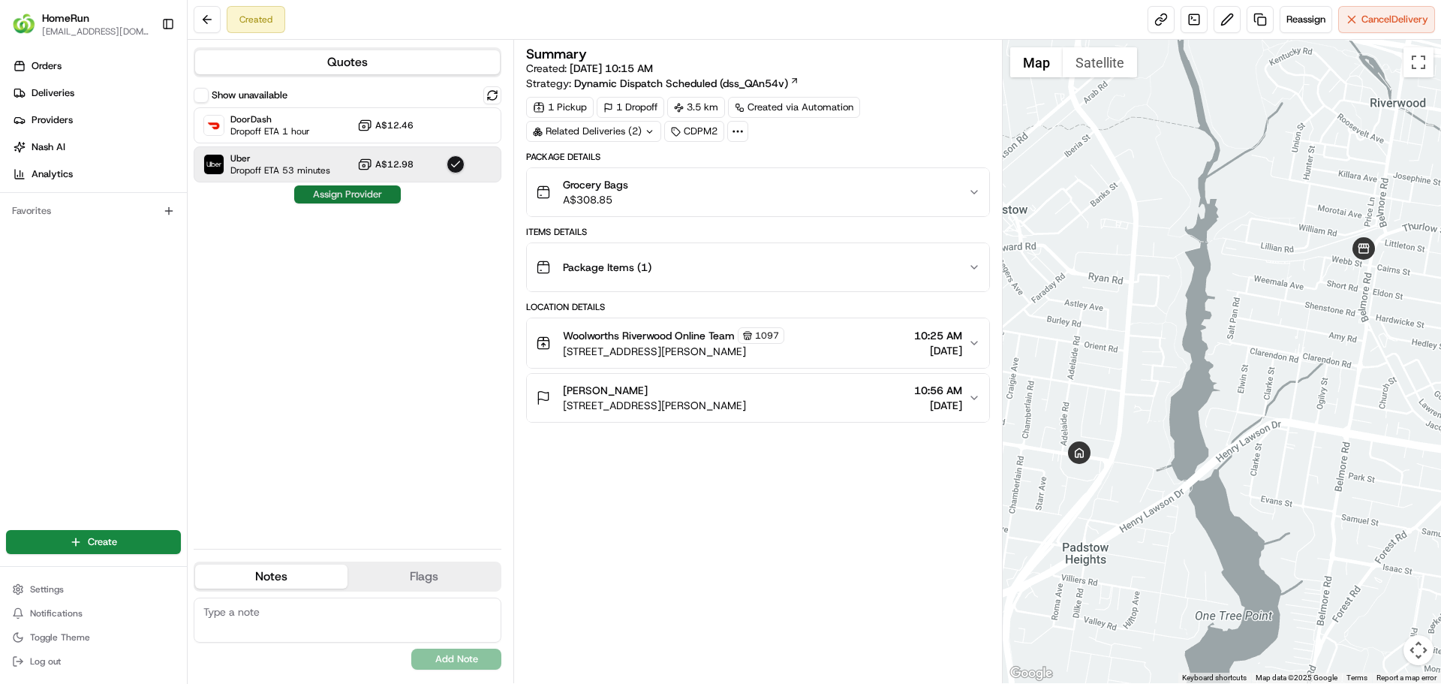  Describe the element at coordinates (589, 68) in the screenshot. I see `span: Created:` at that location.